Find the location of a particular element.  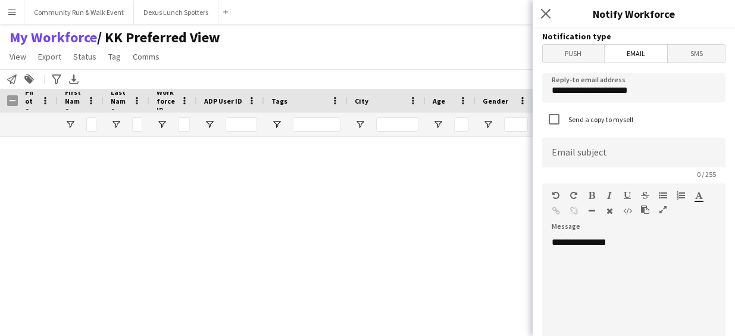

button: Text Color is located at coordinates (699, 195).